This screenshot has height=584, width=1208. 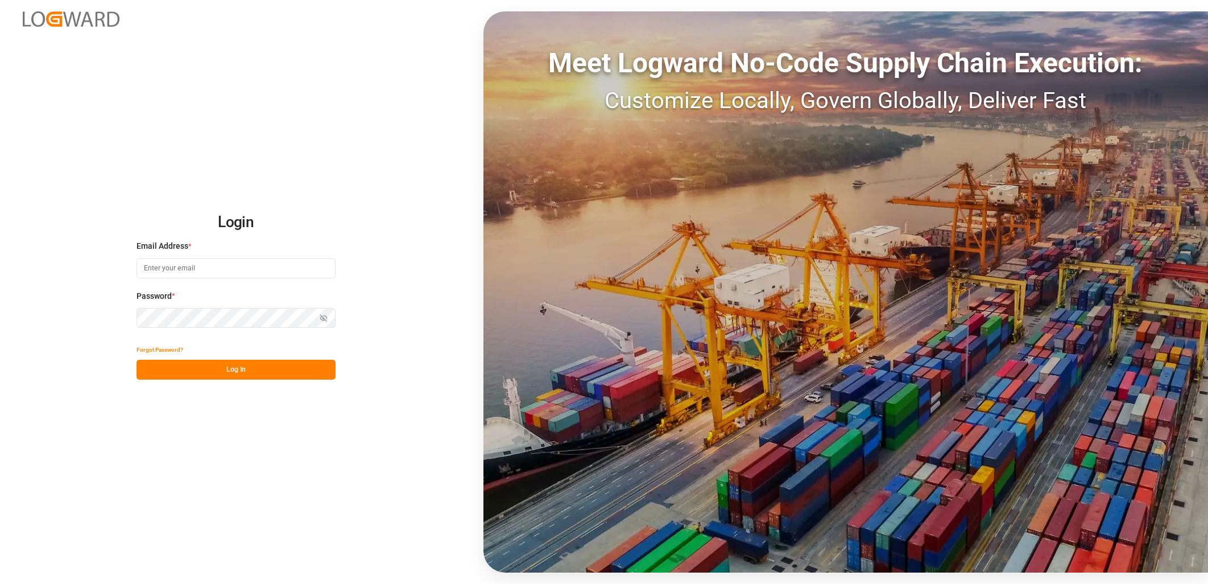 What do you see at coordinates (236, 268) in the screenshot?
I see `input: Enter your email` at bounding box center [236, 268].